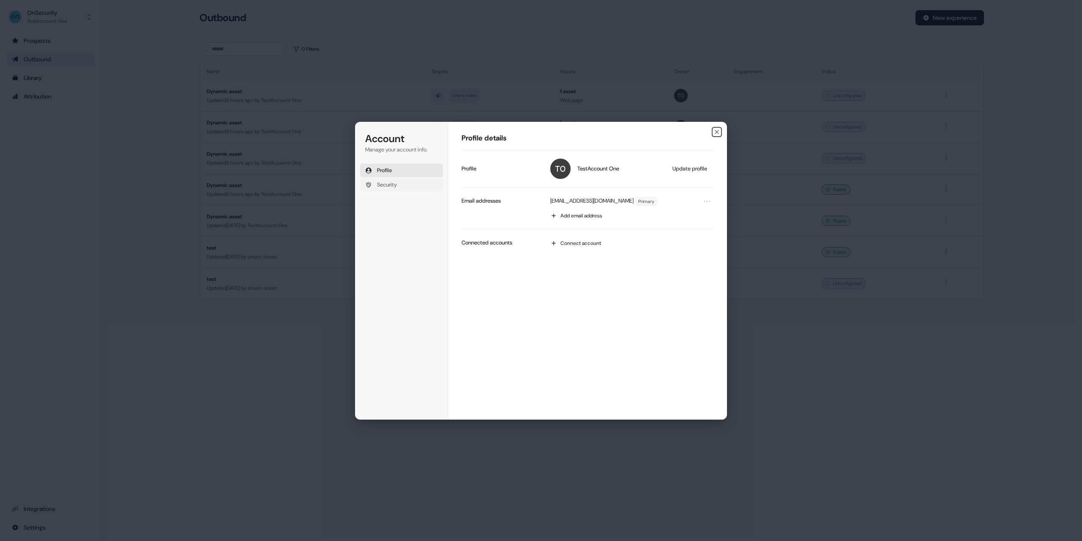 The image size is (1082, 541). I want to click on h1: Account, so click(402, 139).